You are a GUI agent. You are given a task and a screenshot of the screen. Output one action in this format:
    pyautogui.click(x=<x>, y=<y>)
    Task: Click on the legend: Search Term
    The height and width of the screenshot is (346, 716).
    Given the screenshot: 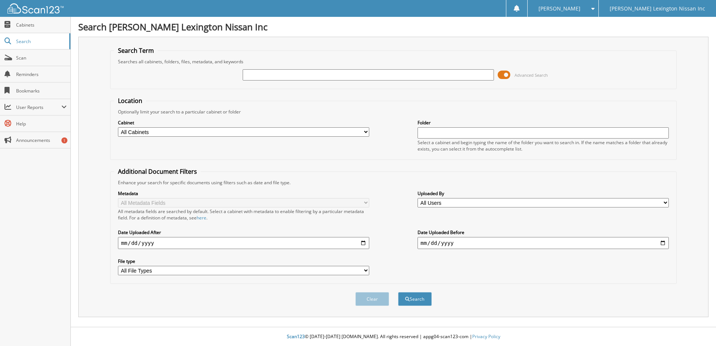 What is the action you would take?
    pyautogui.click(x=136, y=51)
    